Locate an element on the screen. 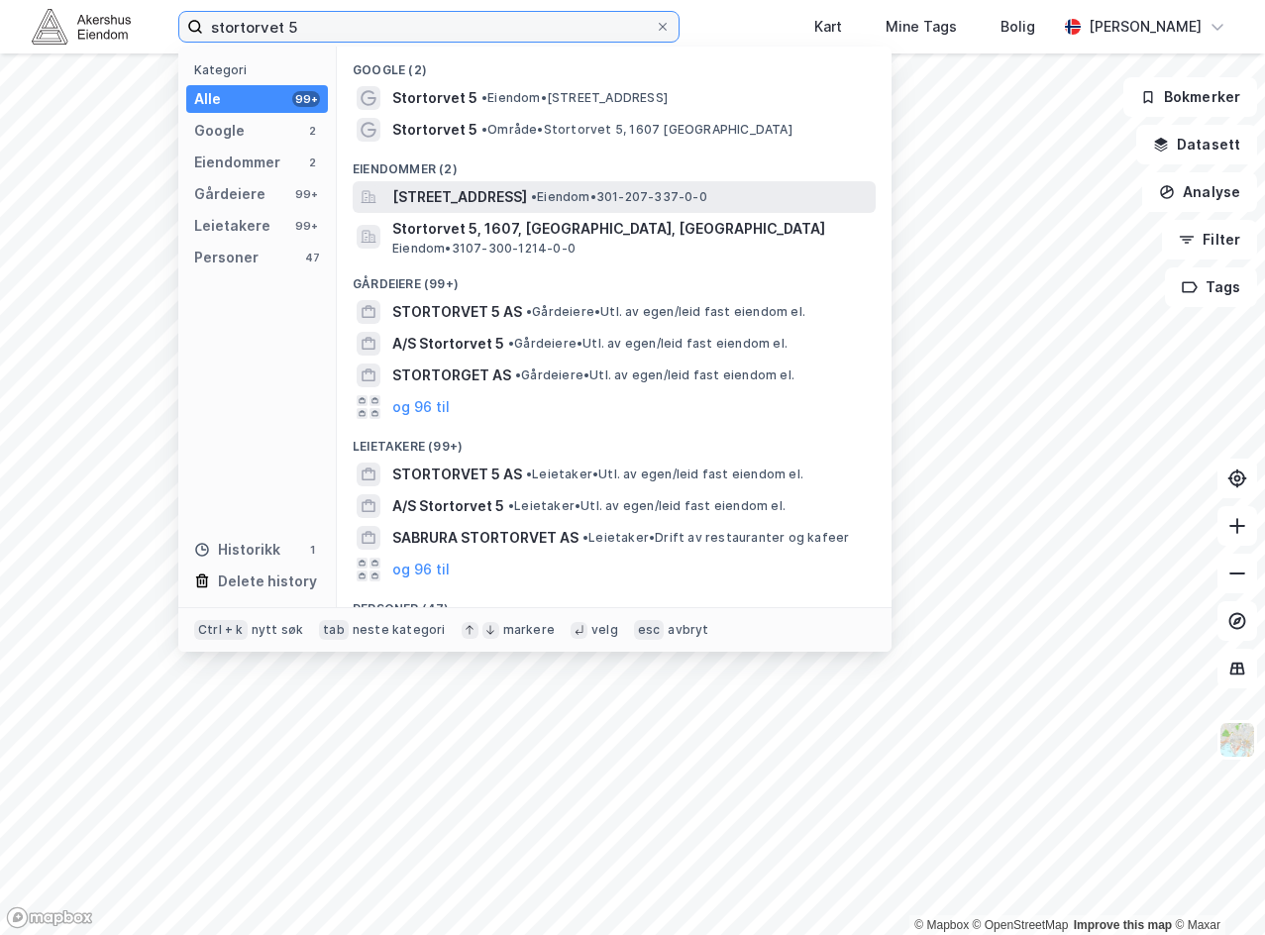 The height and width of the screenshot is (935, 1265). div: Eiendommer is located at coordinates (237, 163).